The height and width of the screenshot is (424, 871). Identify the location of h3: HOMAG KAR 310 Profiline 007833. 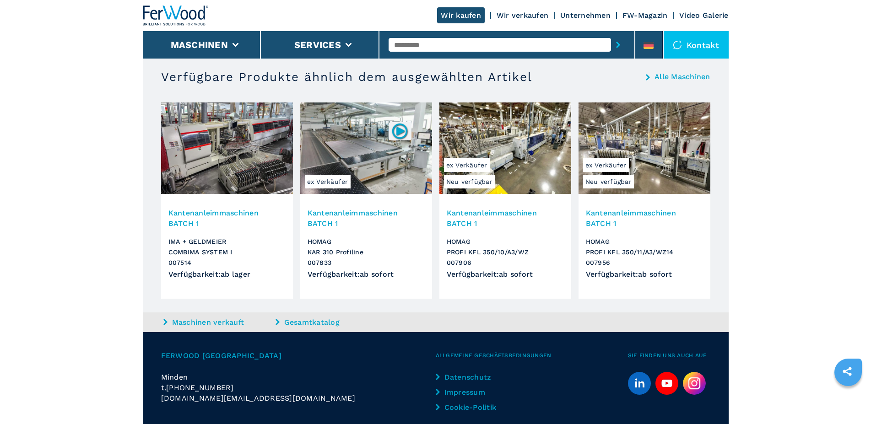
(366, 252).